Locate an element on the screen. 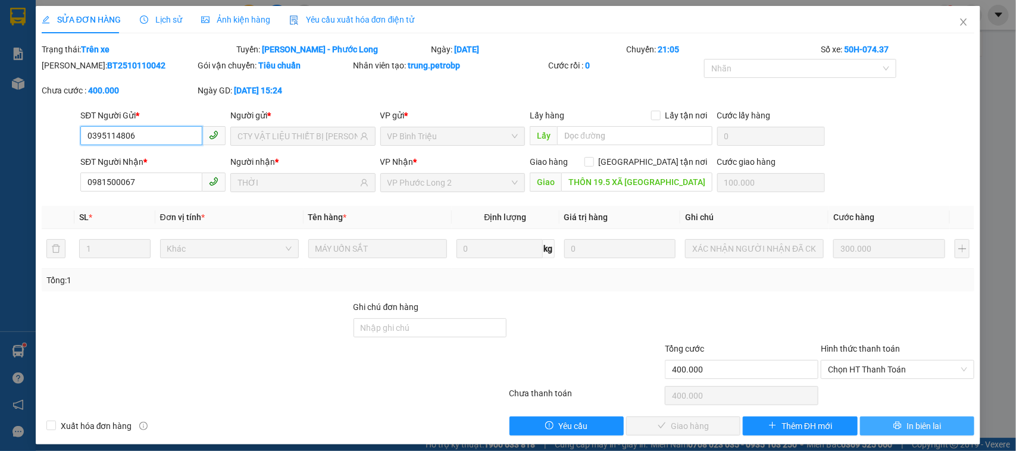 This screenshot has width=1016, height=451. div: Ngày: is located at coordinates (527, 49).